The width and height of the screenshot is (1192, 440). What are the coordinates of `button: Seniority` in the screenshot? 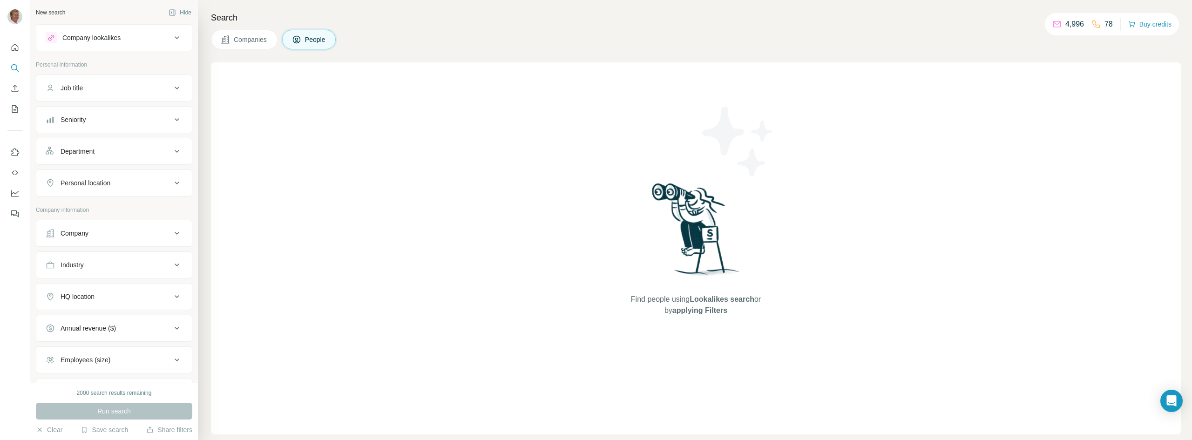 It's located at (114, 120).